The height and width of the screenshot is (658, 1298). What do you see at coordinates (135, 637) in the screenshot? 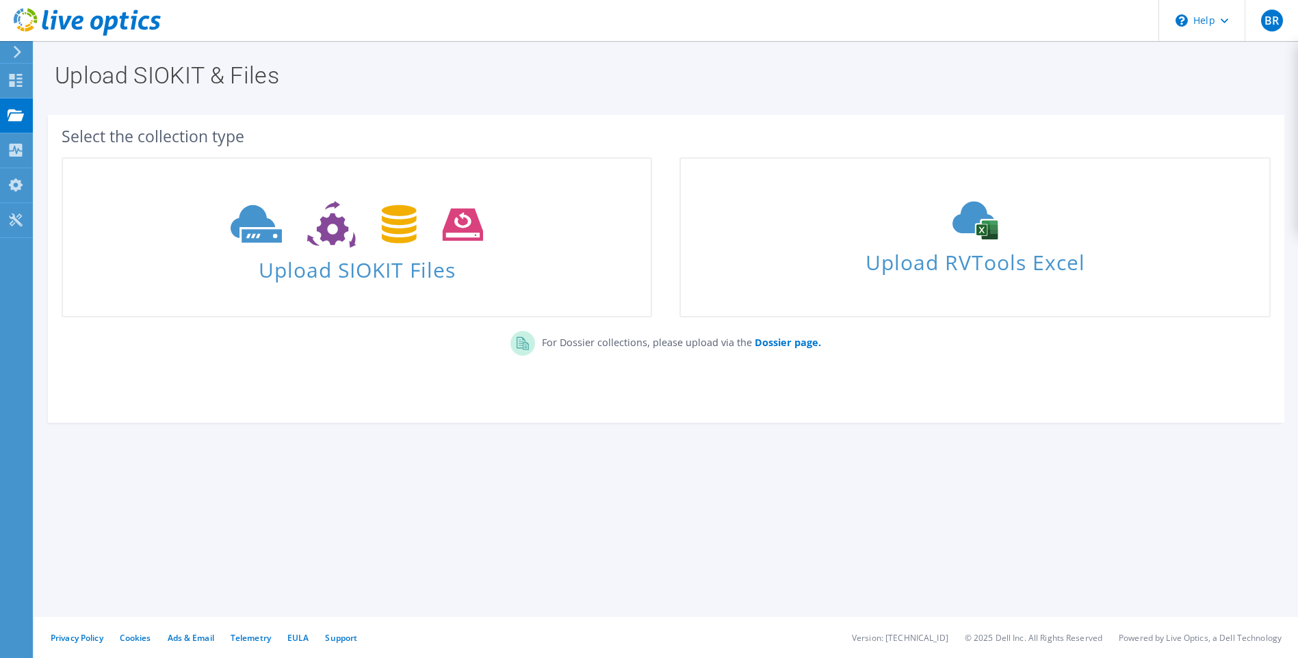
I see `a: Cookies` at bounding box center [135, 637].